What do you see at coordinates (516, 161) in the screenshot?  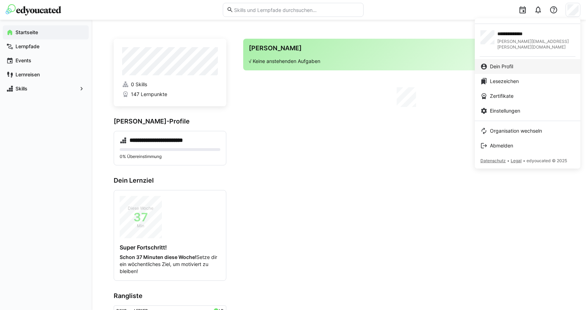 I see `span: Legal` at bounding box center [516, 161].